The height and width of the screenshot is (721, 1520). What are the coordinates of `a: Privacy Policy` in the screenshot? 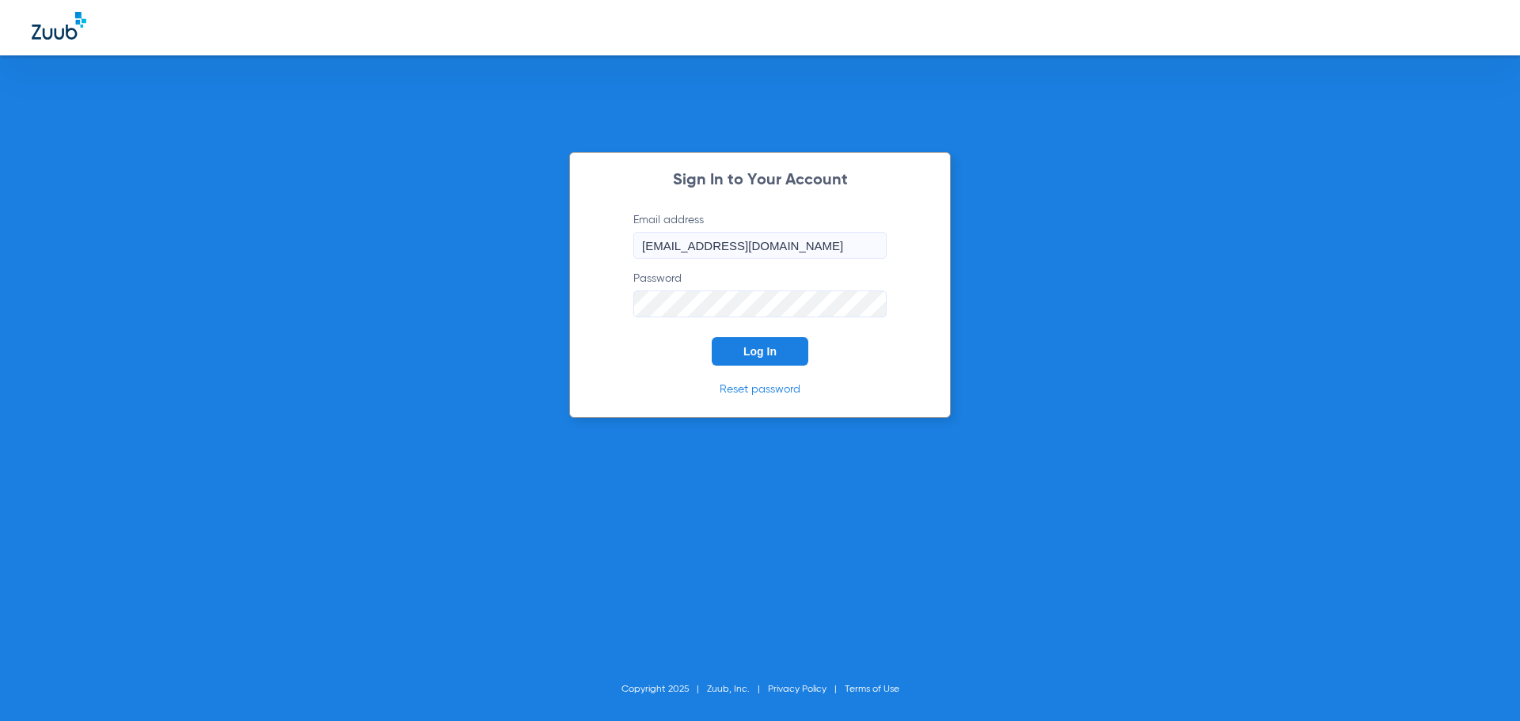 It's located at (797, 690).